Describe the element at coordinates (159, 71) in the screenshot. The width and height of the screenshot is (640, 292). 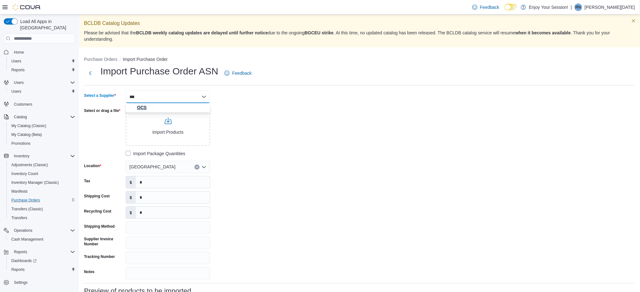
I see `h1: Import Purchase Order ASN` at that location.